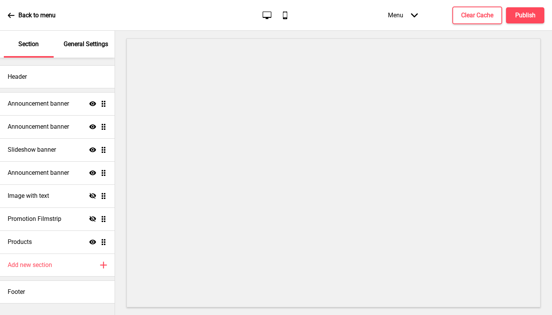 This screenshot has width=552, height=315. What do you see at coordinates (86, 44) in the screenshot?
I see `p: General Settings` at bounding box center [86, 44].